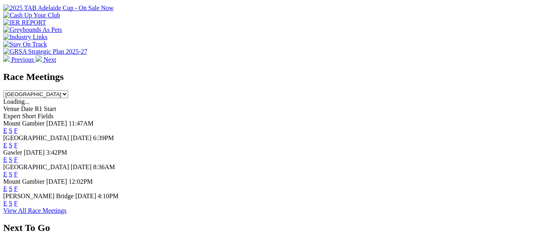 This screenshot has height=239, width=545. I want to click on span: Gawler, so click(12, 152).